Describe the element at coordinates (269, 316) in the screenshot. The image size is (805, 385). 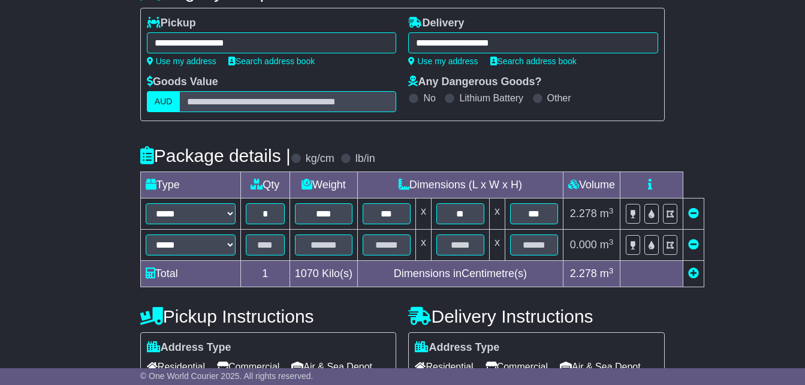
I see `h4: Pickup Instructions` at that location.